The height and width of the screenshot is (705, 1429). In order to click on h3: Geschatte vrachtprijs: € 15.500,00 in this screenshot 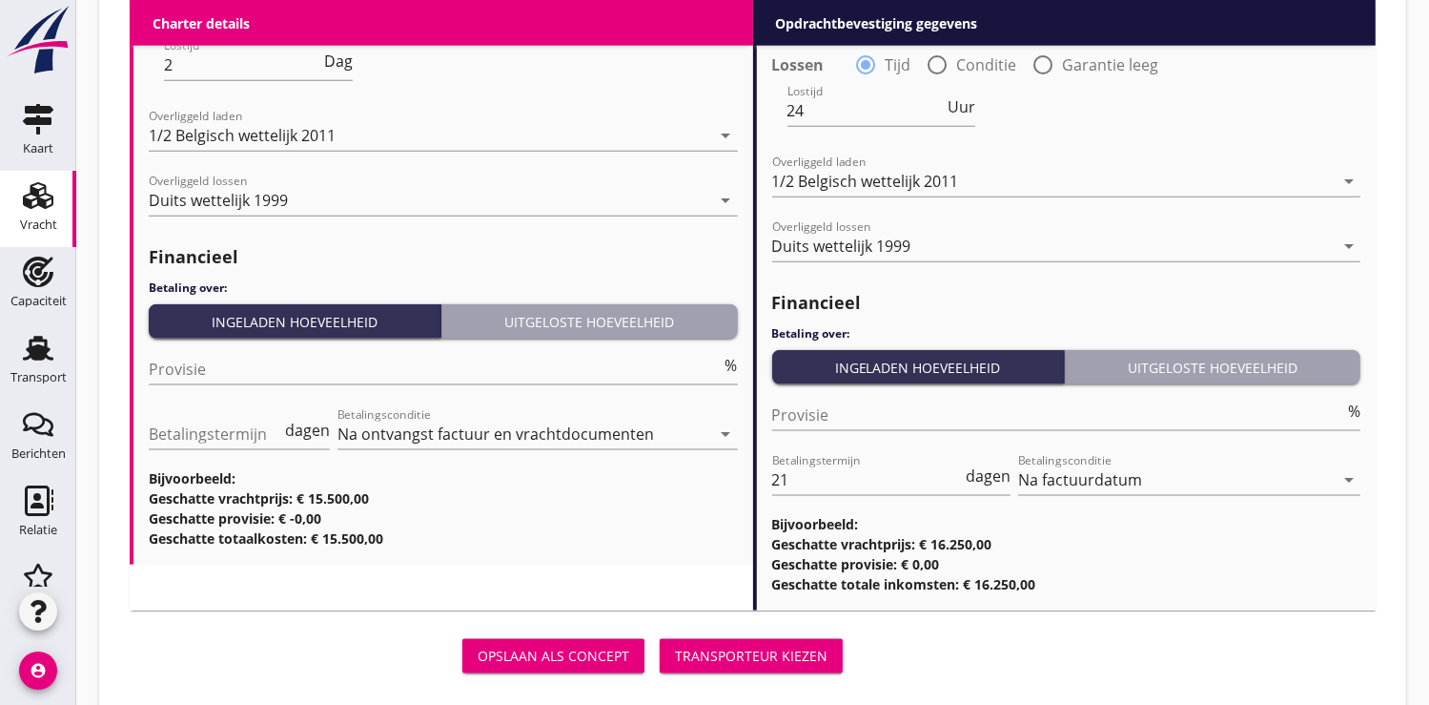, I will do `click(443, 498)`.